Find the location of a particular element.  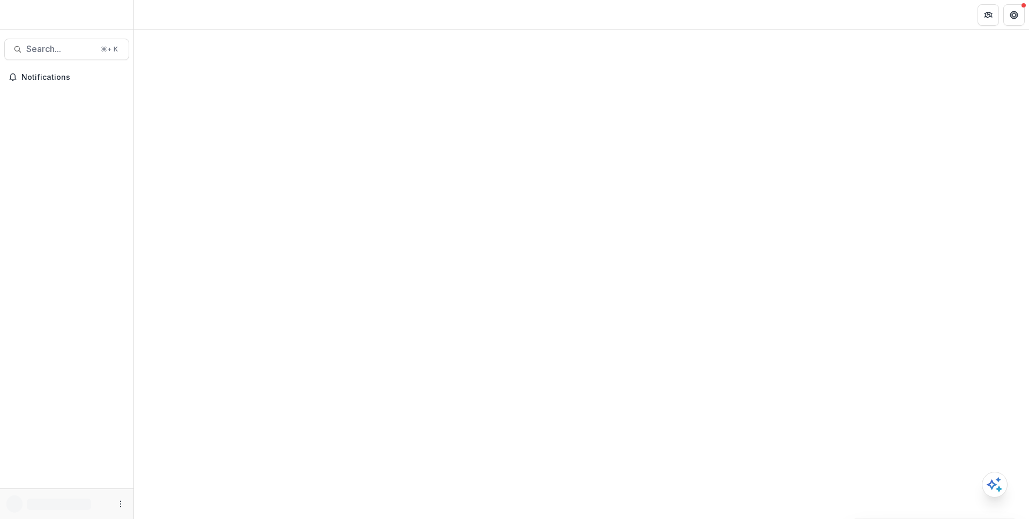

button: Get Help is located at coordinates (1014, 15).